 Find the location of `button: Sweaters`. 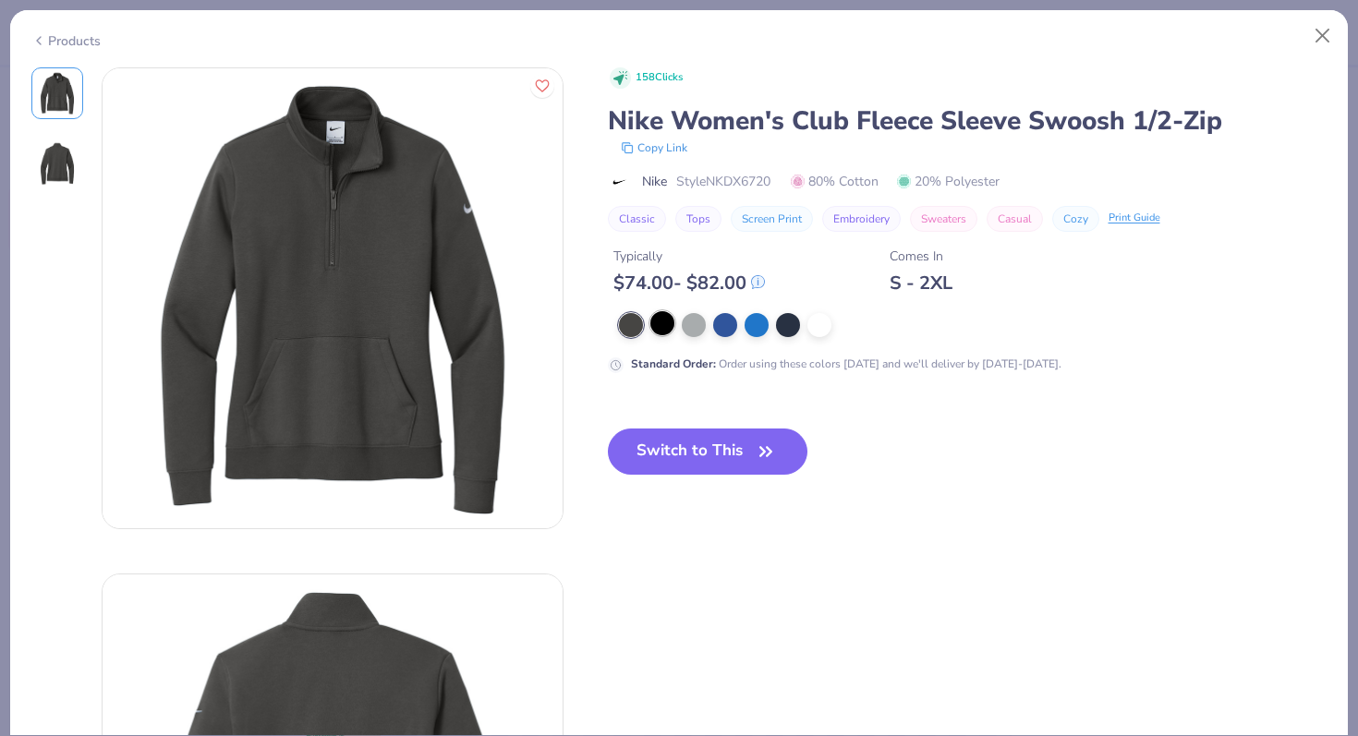

button: Sweaters is located at coordinates (943, 219).